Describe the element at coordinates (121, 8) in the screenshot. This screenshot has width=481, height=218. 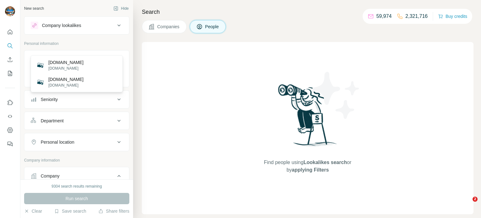
I see `button: Hide` at that location.